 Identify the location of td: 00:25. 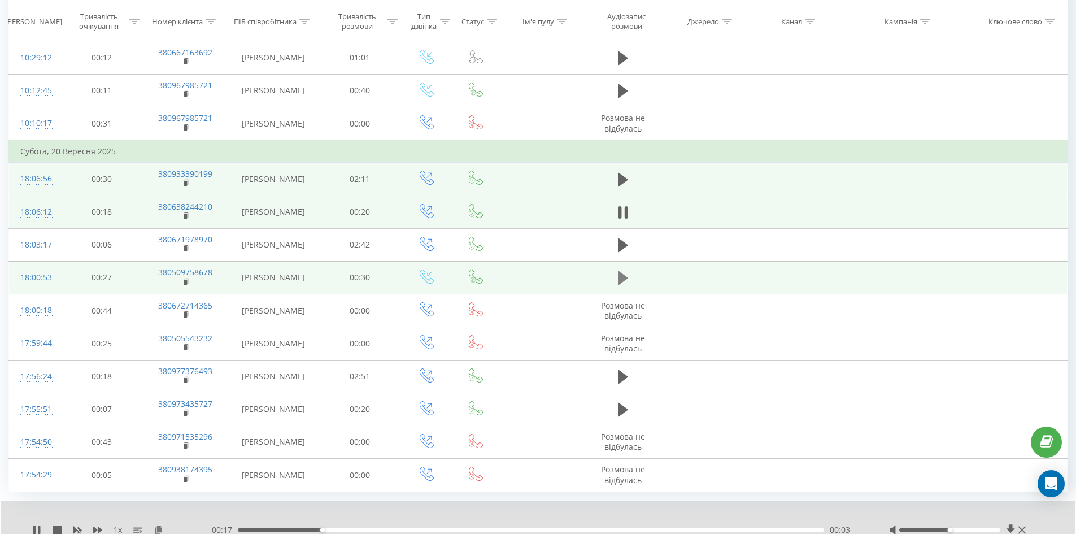
(102, 343).